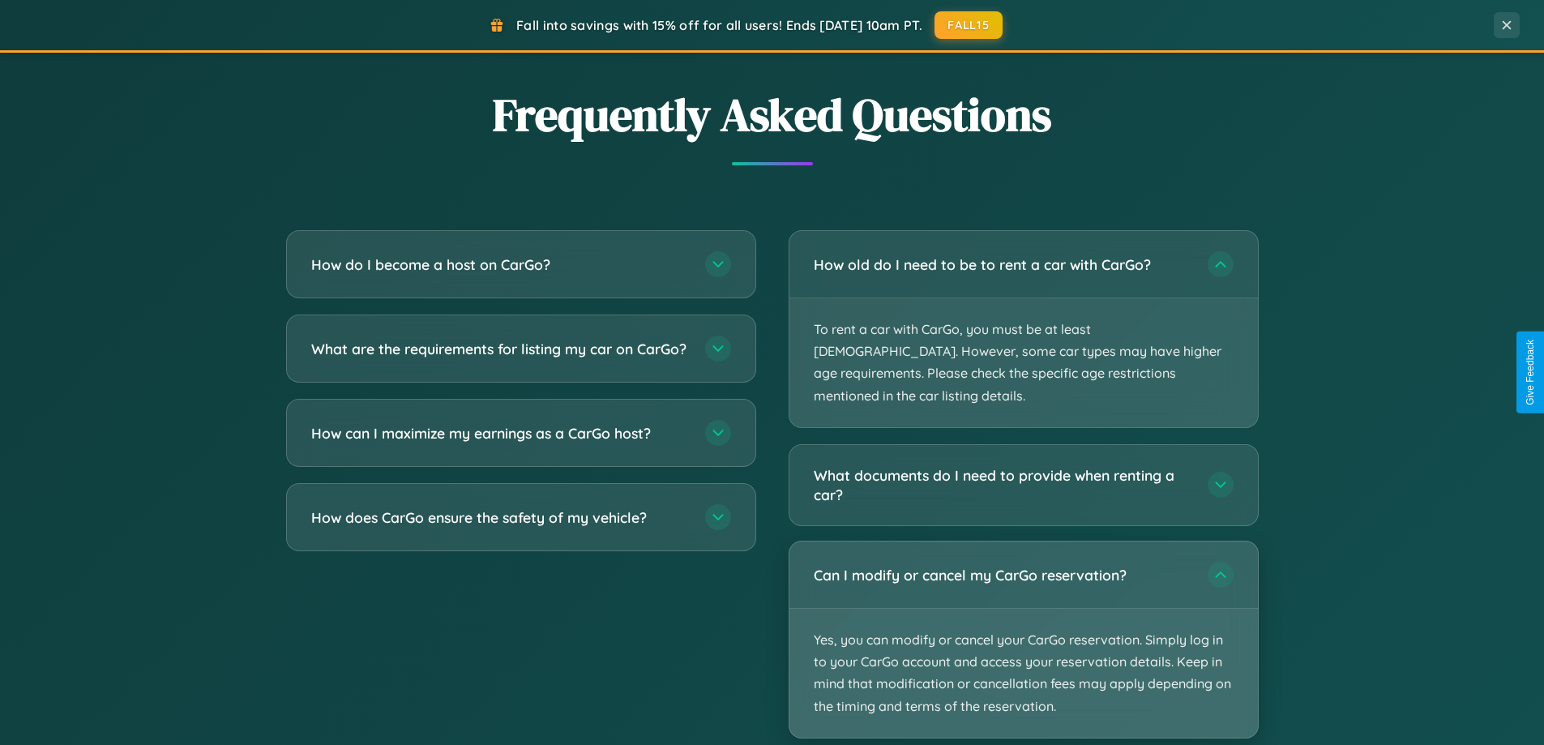  Describe the element at coordinates (1530, 372) in the screenshot. I see `div: Give Feedback` at that location.